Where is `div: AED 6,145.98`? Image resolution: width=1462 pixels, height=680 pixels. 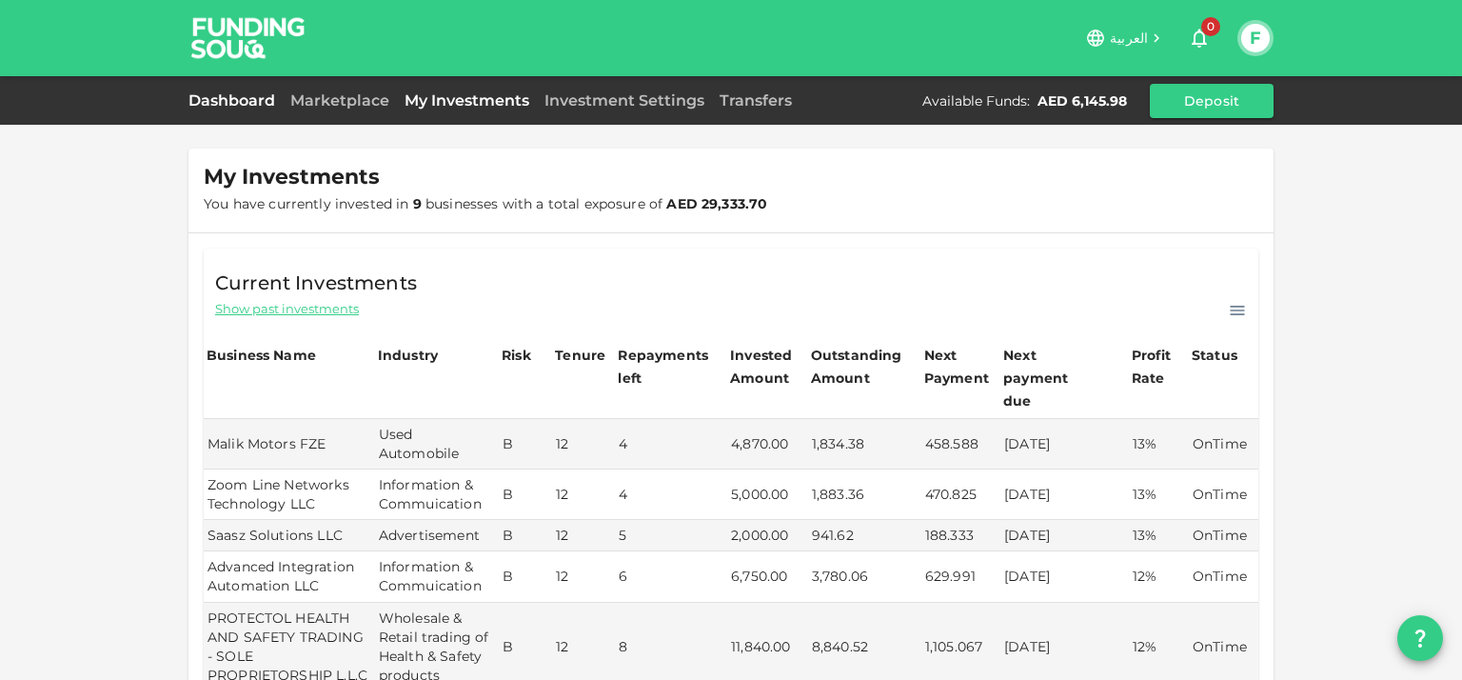
div: AED 6,145.98 is located at coordinates (1082, 101).